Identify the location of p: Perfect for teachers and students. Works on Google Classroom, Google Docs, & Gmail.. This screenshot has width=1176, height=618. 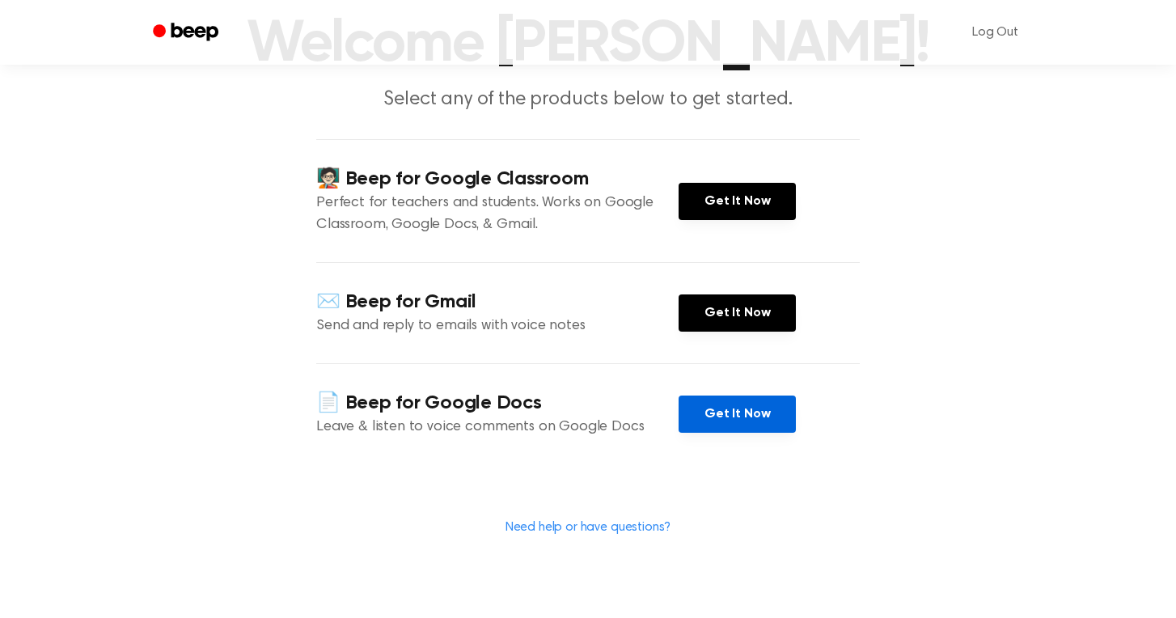
(498, 214).